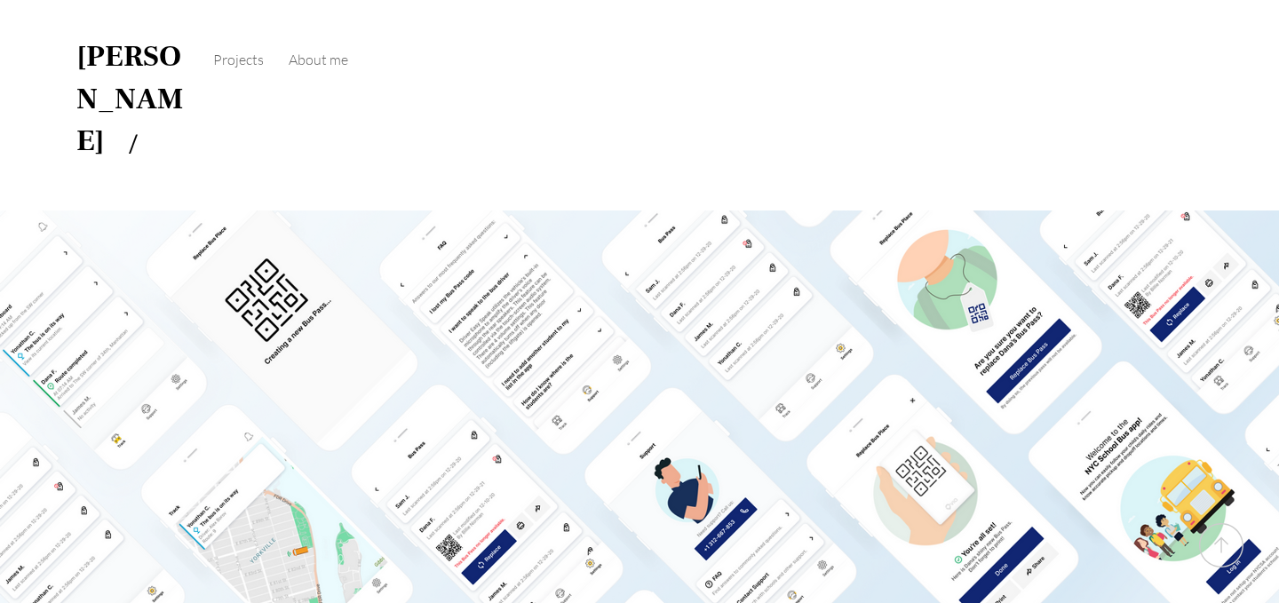  Describe the element at coordinates (318, 60) in the screenshot. I see `span: About me` at that location.